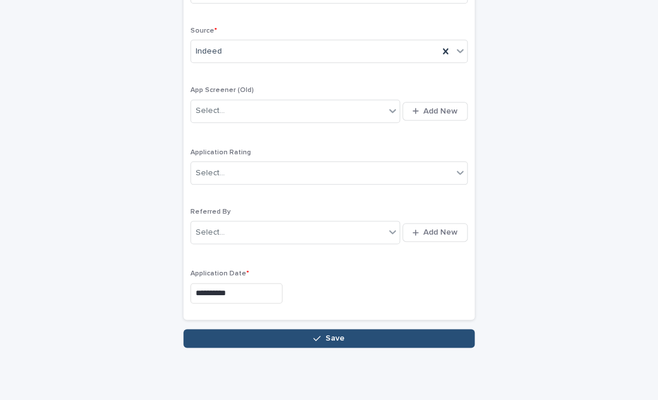 The width and height of the screenshot is (658, 400). I want to click on span: Source, so click(204, 31).